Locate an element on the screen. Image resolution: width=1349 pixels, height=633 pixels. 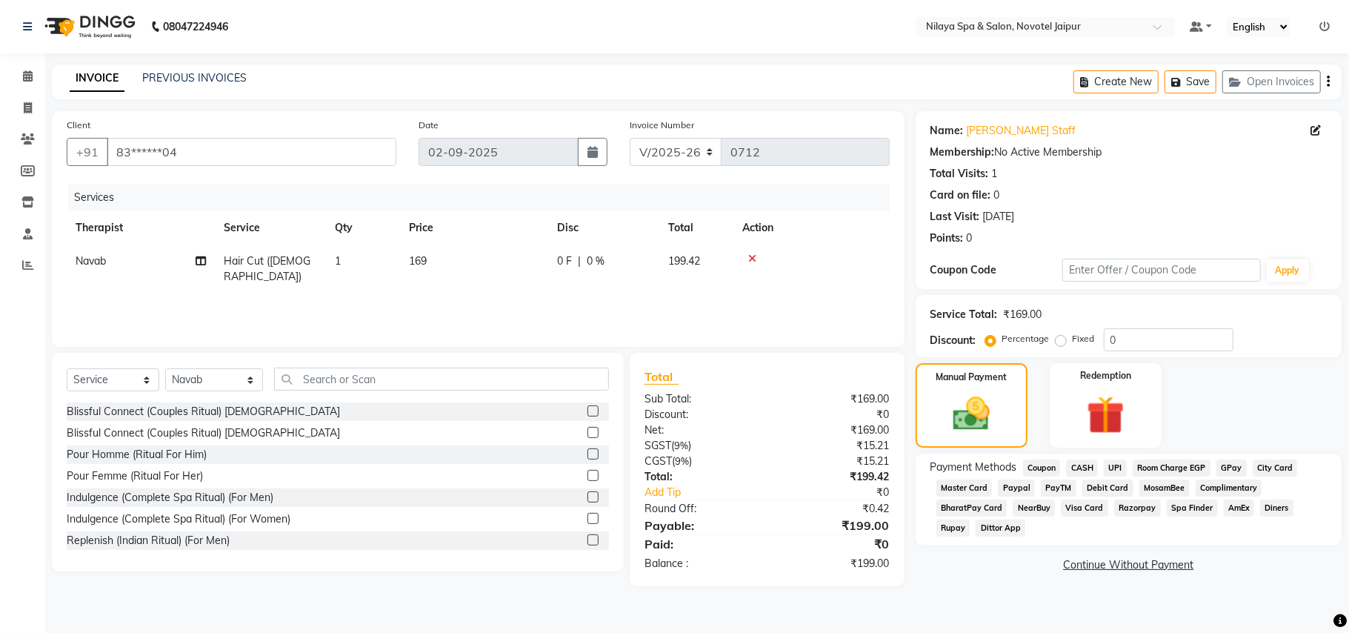
span: CGST is located at coordinates (658, 461).